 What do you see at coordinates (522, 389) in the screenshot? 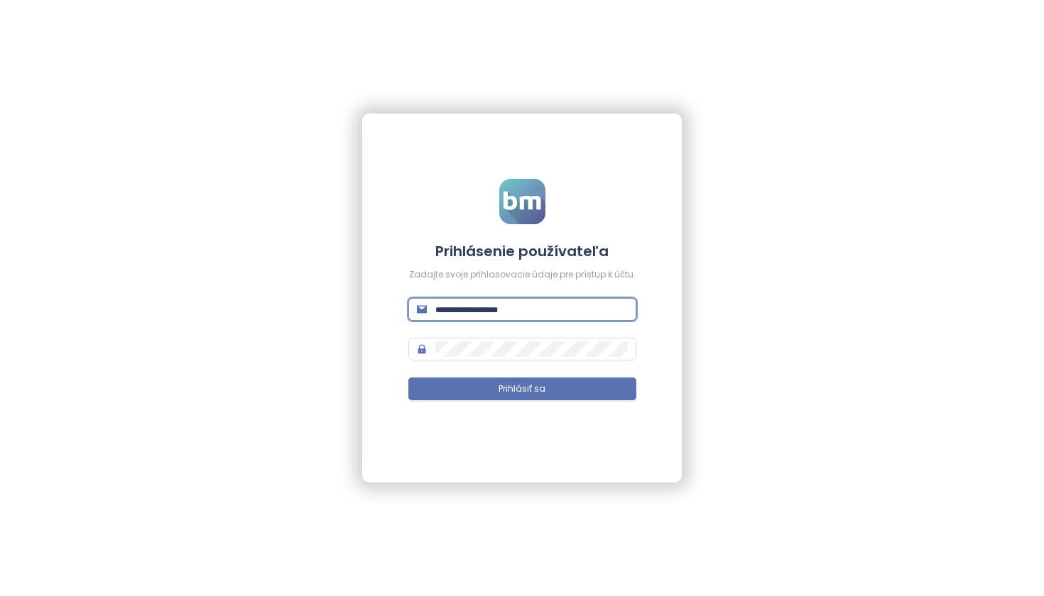
I see `button: Prihlásiť sa` at bounding box center [522, 389].